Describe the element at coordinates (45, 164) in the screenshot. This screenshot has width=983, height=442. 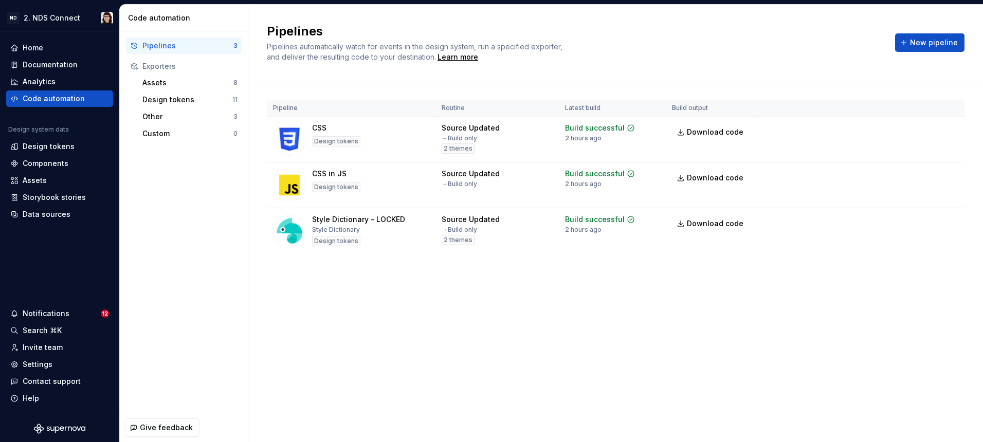
I see `div: Components` at that location.